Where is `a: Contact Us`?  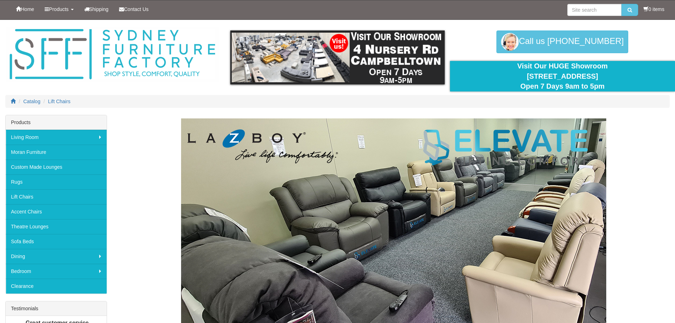 a: Contact Us is located at coordinates (134, 9).